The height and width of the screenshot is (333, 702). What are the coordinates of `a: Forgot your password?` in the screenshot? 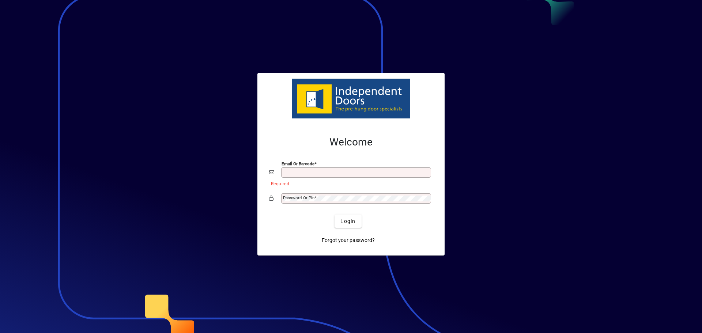 It's located at (348, 240).